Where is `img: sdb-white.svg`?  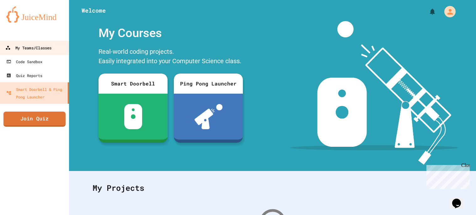 img: sdb-white.svg is located at coordinates (133, 116).